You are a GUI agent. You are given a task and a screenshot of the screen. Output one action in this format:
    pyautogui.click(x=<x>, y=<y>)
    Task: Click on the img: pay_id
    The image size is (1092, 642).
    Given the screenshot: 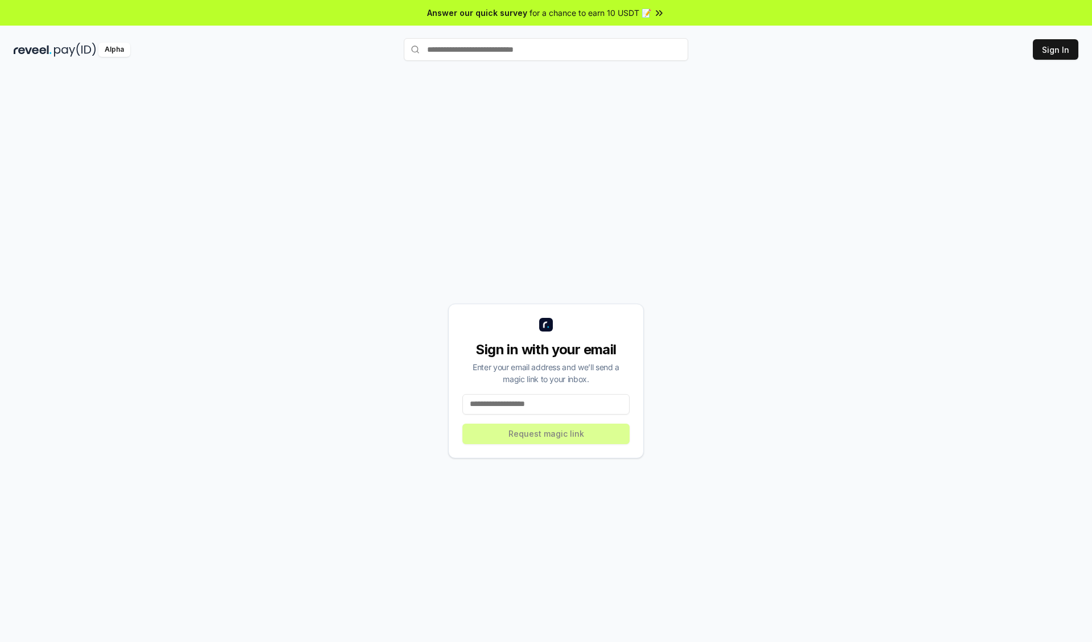 What is the action you would take?
    pyautogui.click(x=75, y=49)
    